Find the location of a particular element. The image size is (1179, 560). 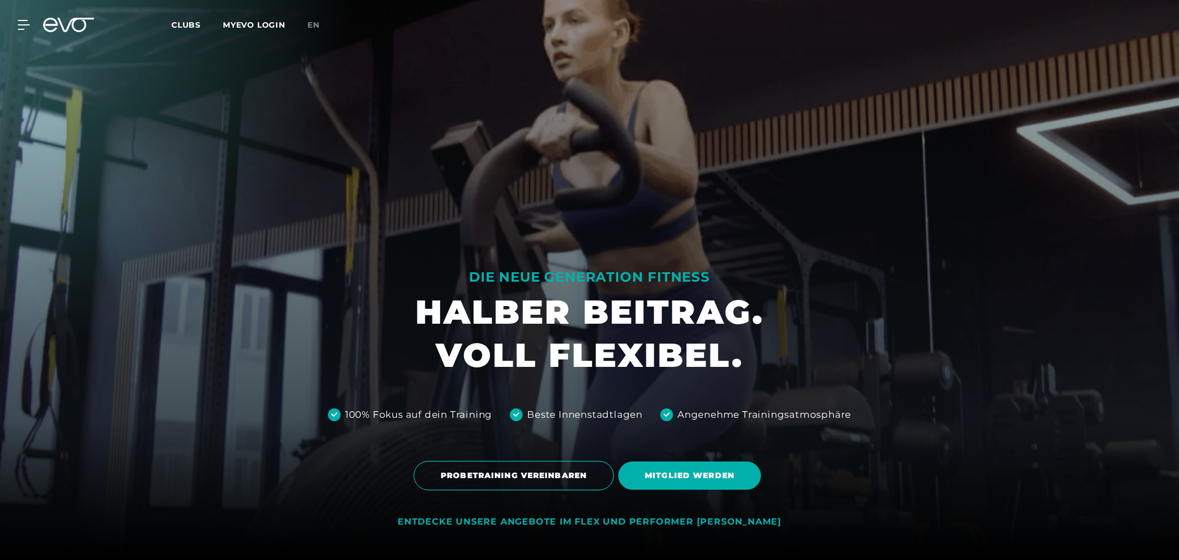

a: PROBETRAINING VEREINBAREN is located at coordinates (516, 475).